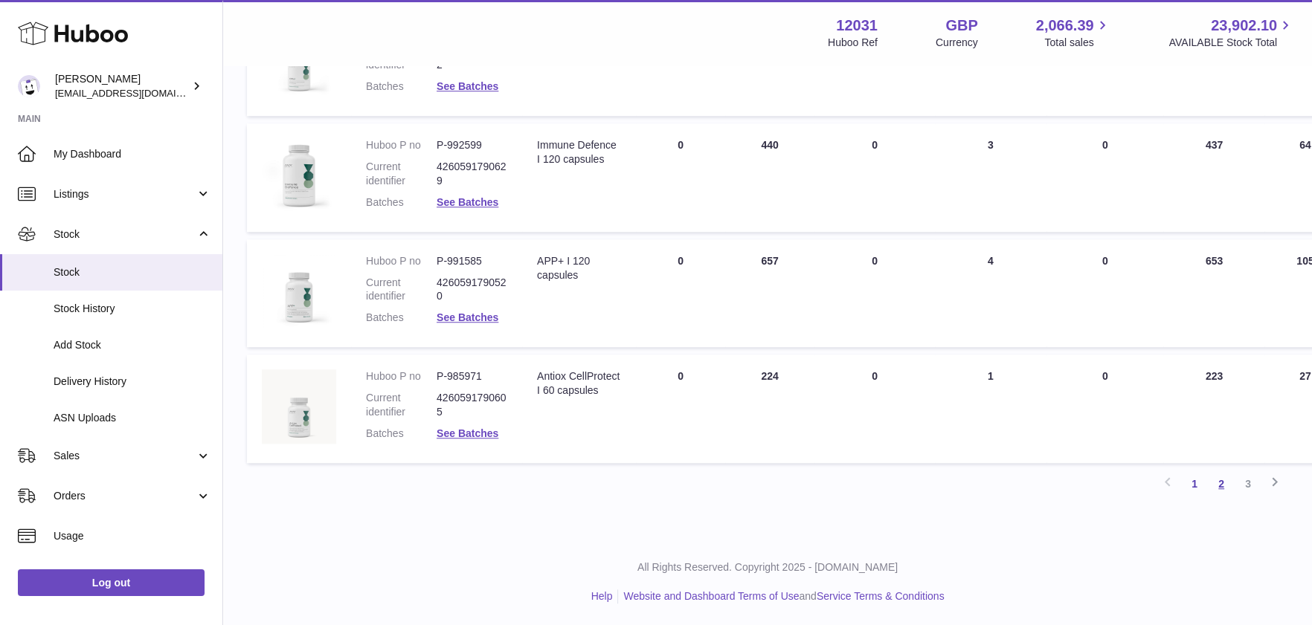 This screenshot has width=1312, height=625. Describe the element at coordinates (1221, 484) in the screenshot. I see `a: 2` at that location.